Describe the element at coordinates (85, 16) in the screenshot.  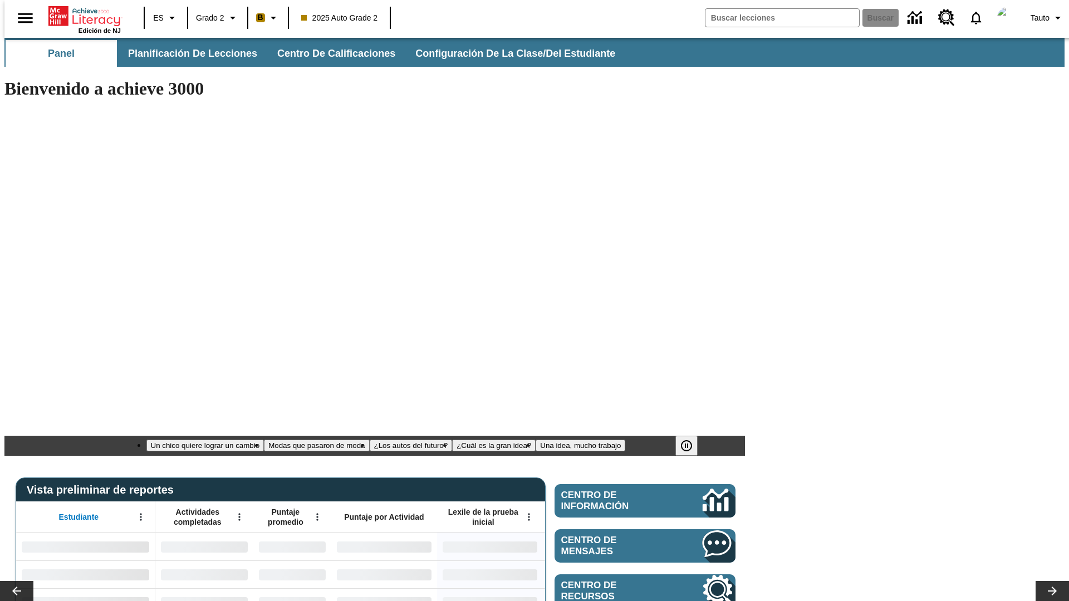
I see `a: Portada` at that location.